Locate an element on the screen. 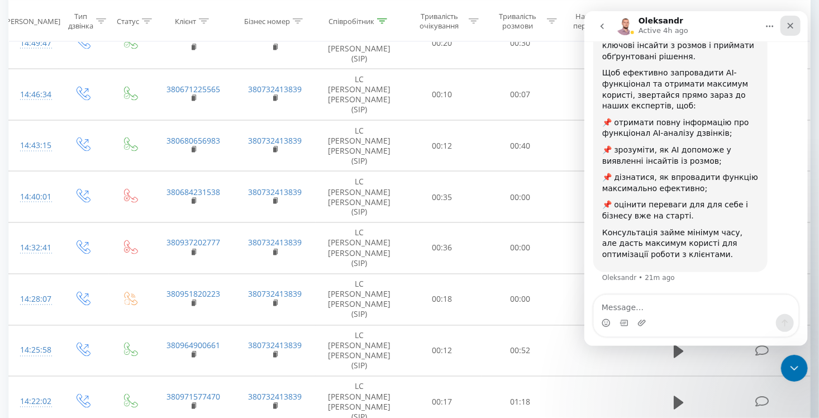 This screenshot has width=819, height=418. a: 380964900661 is located at coordinates (193, 345).